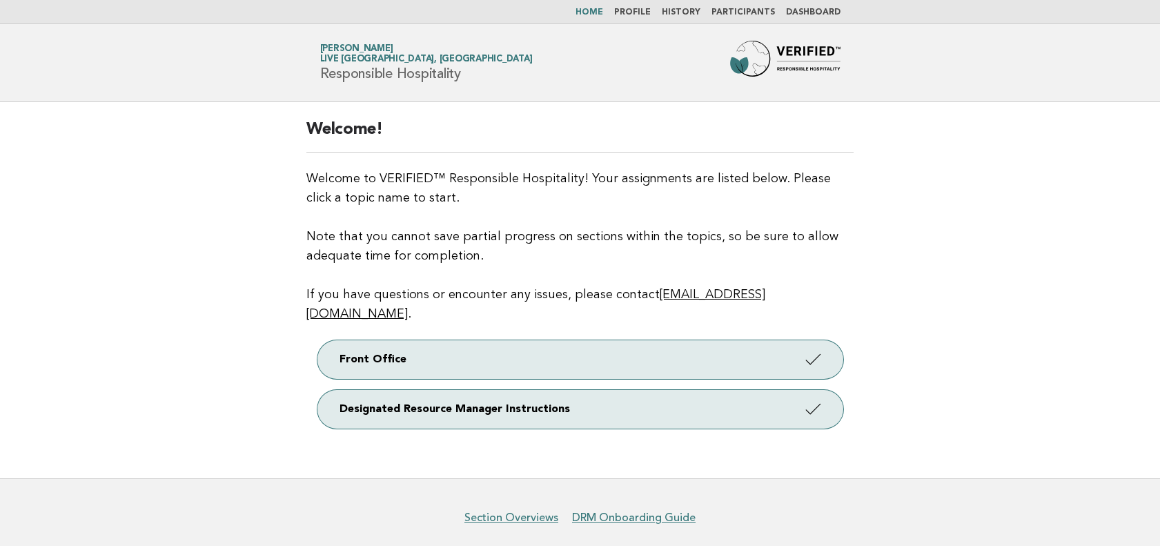 The height and width of the screenshot is (546, 1160). What do you see at coordinates (589, 12) in the screenshot?
I see `a: Home` at bounding box center [589, 12].